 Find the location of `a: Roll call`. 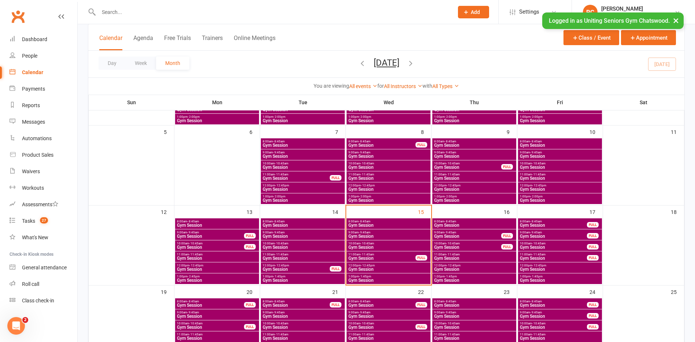

a: Roll call is located at coordinates (43, 284).